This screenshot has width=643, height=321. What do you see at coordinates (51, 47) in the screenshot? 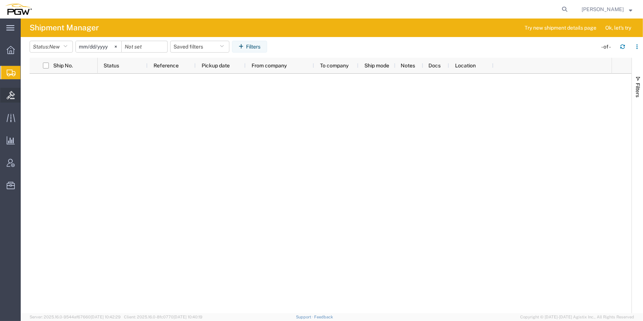
I see `button: Status:New` at bounding box center [51, 47].